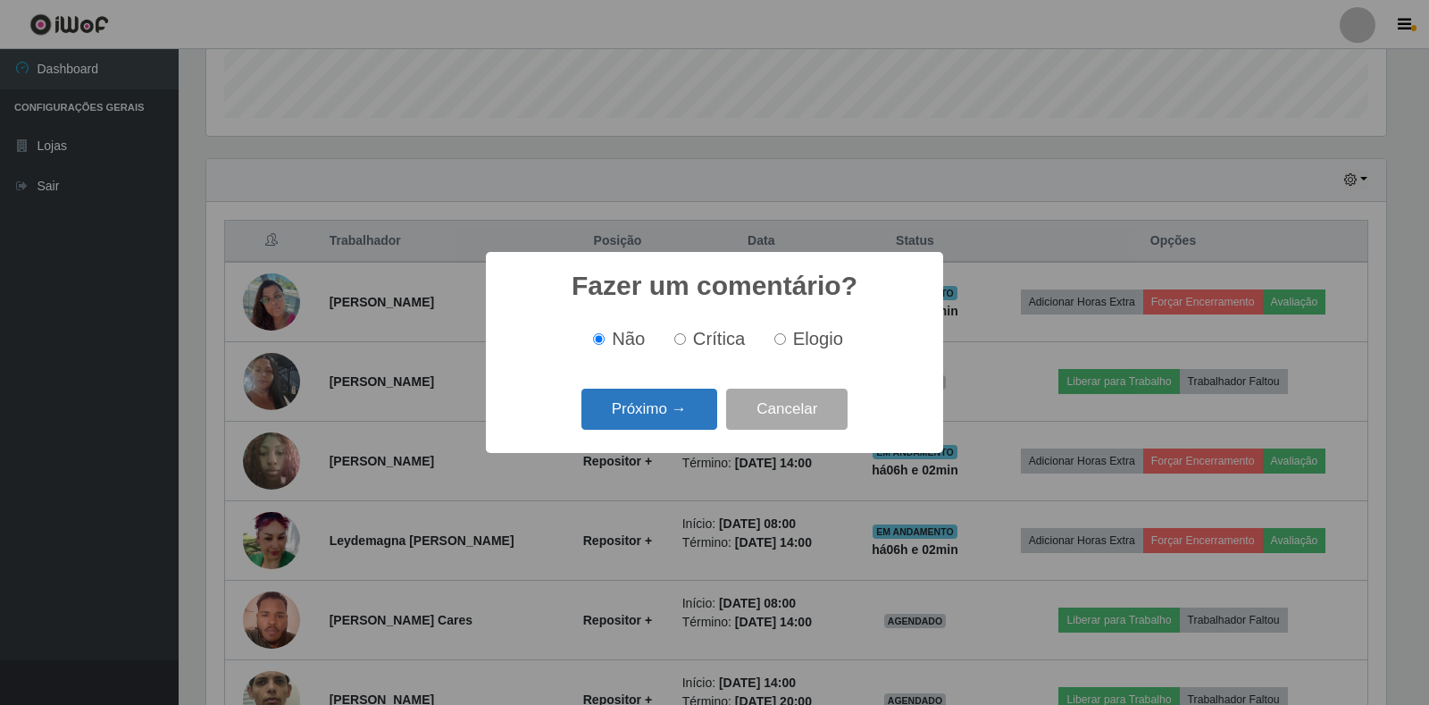  Describe the element at coordinates (780, 339) in the screenshot. I see `input: Elogio` at that location.